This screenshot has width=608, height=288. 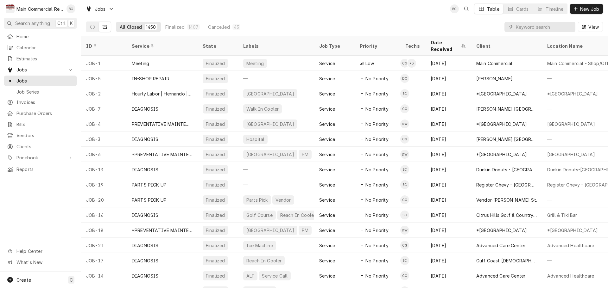 I want to click on button: Open search, so click(x=466, y=9).